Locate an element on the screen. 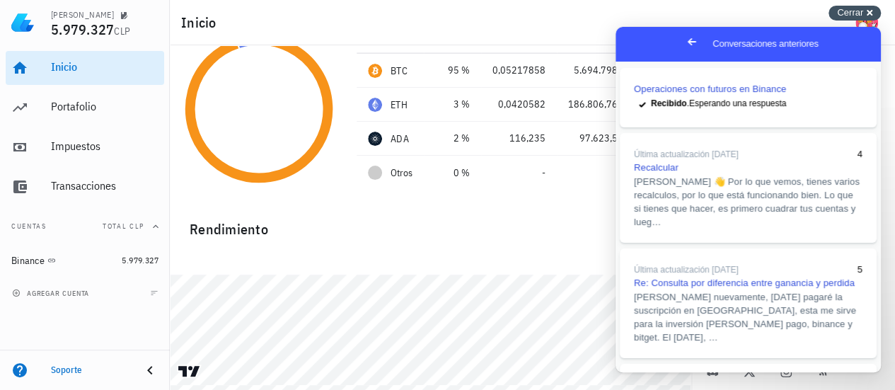  span: 5.694.798 is located at coordinates (596, 70).